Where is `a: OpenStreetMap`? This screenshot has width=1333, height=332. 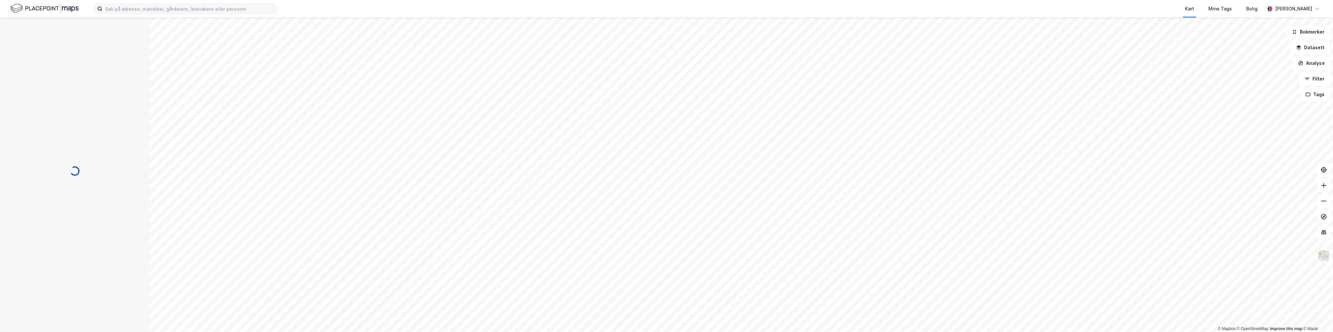 a: OpenStreetMap is located at coordinates (1253, 328).